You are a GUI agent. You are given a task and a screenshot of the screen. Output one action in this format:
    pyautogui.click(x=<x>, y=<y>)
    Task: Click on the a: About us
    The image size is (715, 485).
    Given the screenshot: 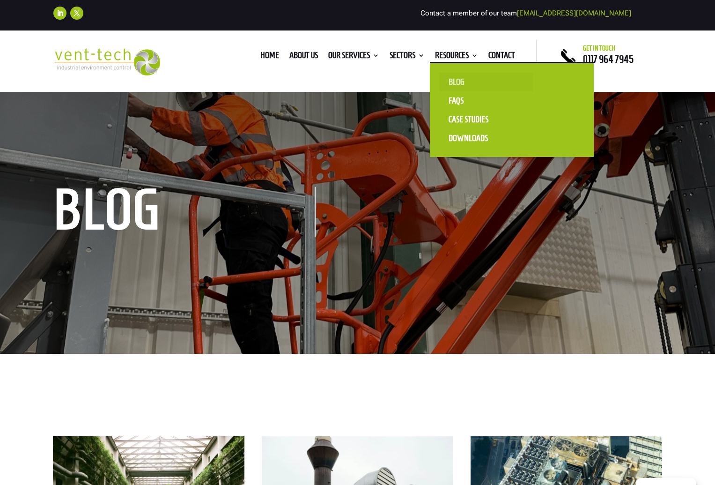 What is the action you would take?
    pyautogui.click(x=304, y=57)
    